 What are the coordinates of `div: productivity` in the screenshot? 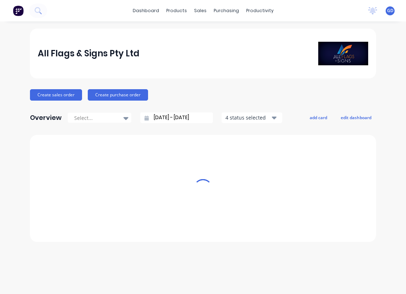 It's located at (260, 11).